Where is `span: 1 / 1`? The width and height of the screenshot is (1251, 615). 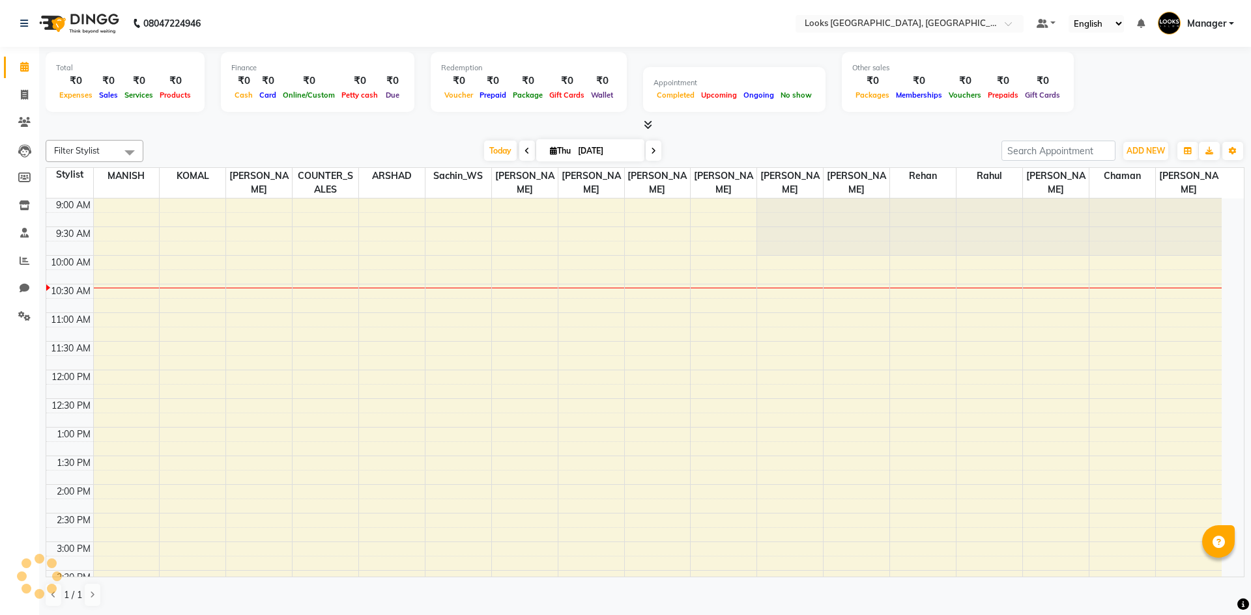
span: 1 / 1 is located at coordinates (73, 595).